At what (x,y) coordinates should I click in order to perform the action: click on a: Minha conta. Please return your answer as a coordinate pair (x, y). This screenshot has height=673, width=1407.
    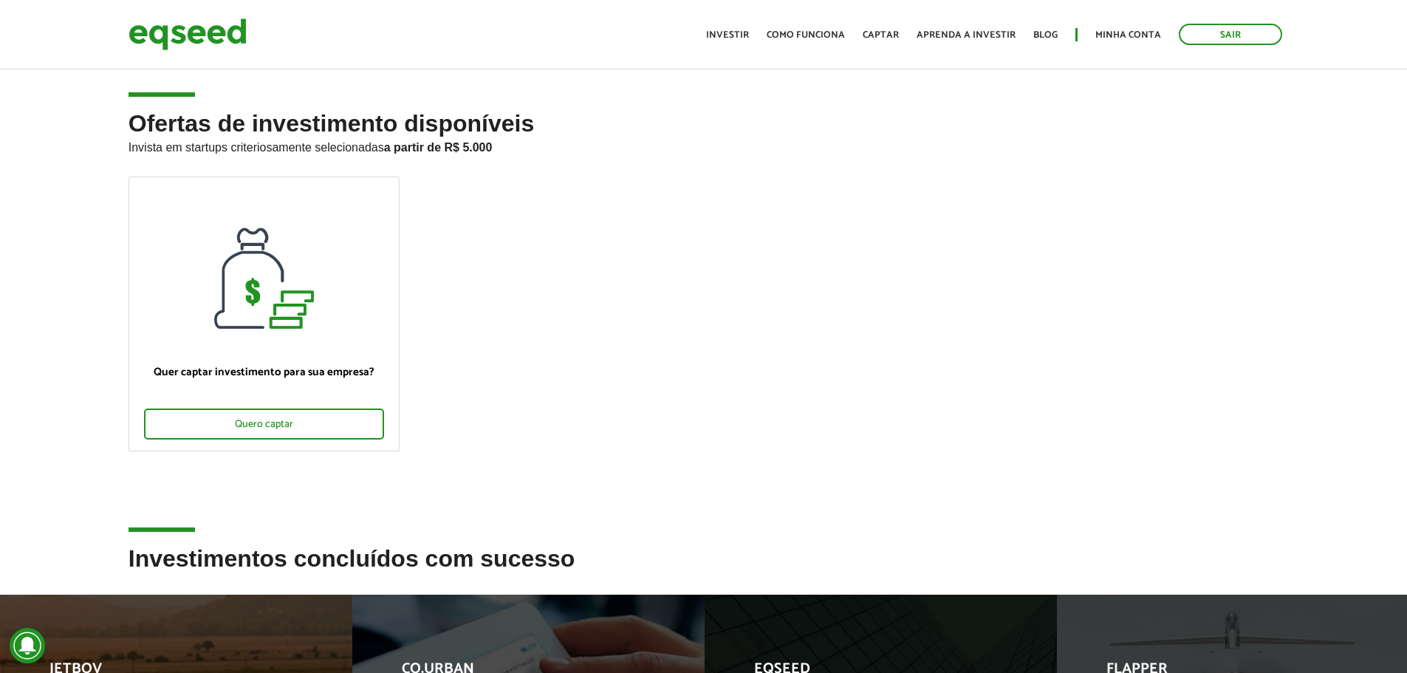
    Looking at the image, I should click on (1128, 35).